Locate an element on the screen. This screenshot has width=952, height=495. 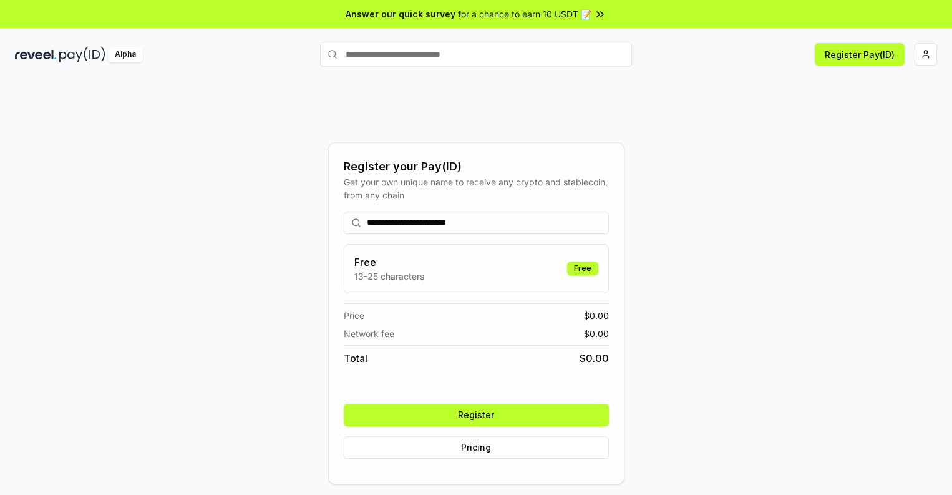
span: Answer our quick survey is located at coordinates (400, 14).